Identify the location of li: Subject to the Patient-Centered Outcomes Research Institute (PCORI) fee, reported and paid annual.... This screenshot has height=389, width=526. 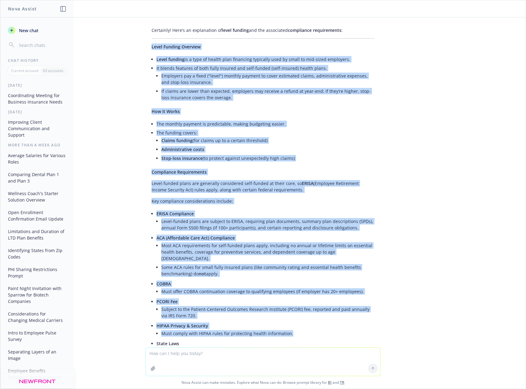
(268, 312).